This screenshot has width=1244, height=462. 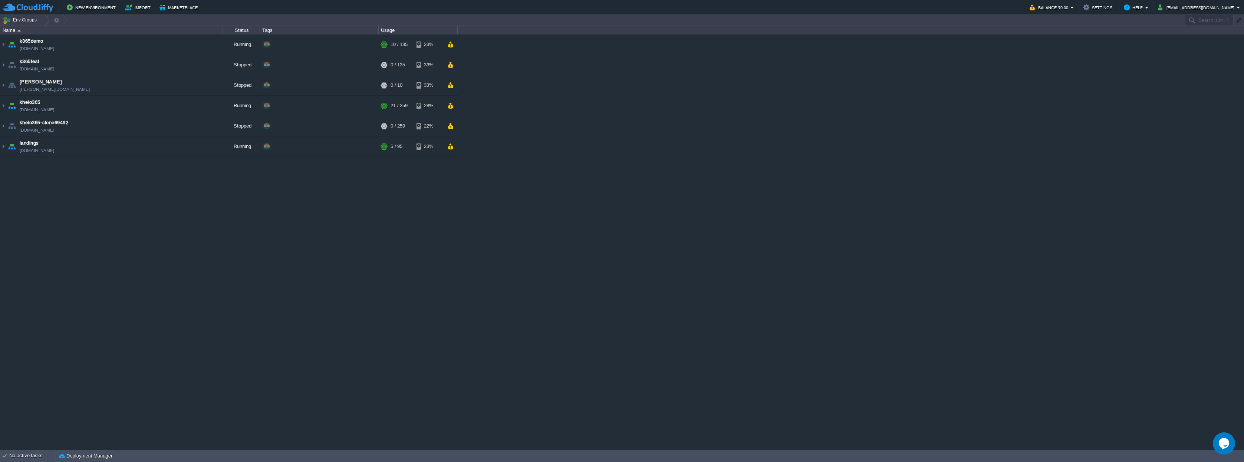 What do you see at coordinates (241, 30) in the screenshot?
I see `div: Status` at bounding box center [241, 30].